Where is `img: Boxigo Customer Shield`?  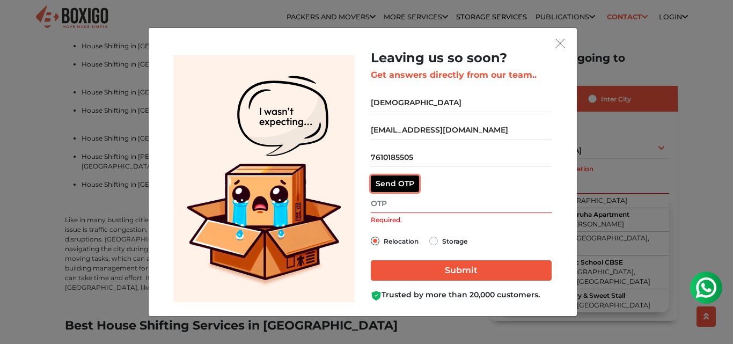
img: Boxigo Customer Shield is located at coordinates (376, 296).